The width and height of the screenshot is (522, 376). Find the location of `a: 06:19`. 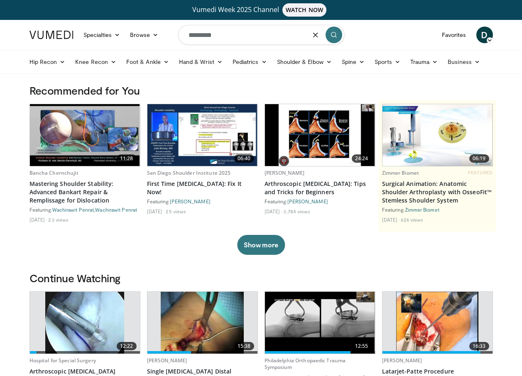

a: 06:19 is located at coordinates (437, 135).